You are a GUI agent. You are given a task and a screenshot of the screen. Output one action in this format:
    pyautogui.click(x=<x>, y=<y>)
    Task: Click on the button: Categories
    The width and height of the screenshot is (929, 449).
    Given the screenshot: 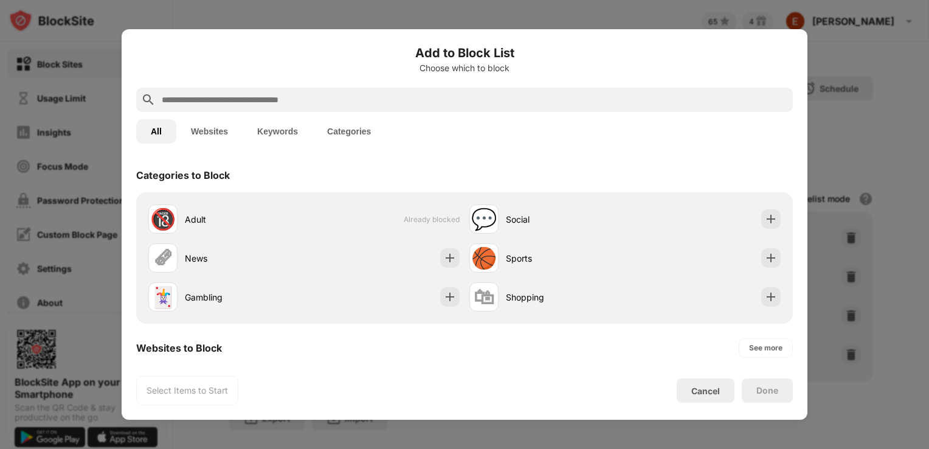 What is the action you would take?
    pyautogui.click(x=349, y=131)
    